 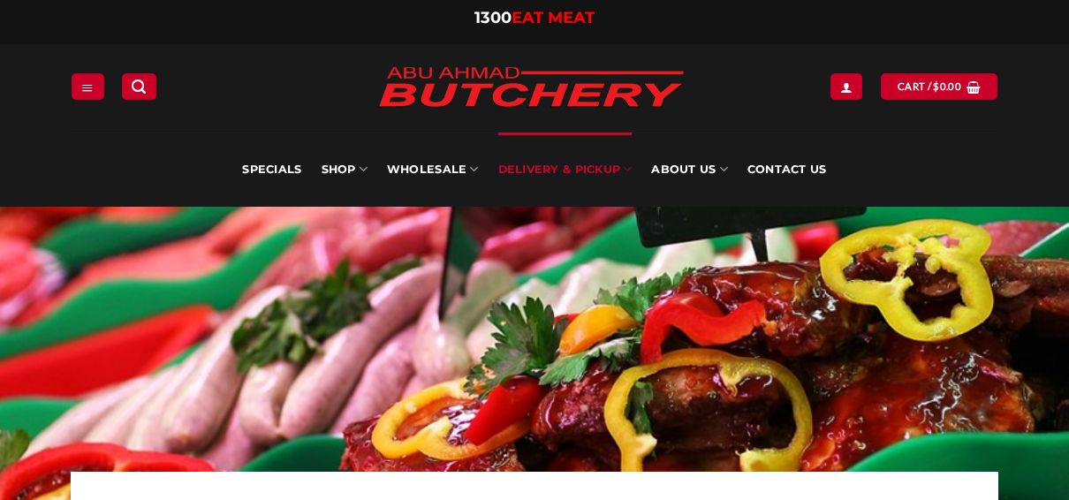 What do you see at coordinates (271, 170) in the screenshot?
I see `a: Specials` at bounding box center [271, 170].